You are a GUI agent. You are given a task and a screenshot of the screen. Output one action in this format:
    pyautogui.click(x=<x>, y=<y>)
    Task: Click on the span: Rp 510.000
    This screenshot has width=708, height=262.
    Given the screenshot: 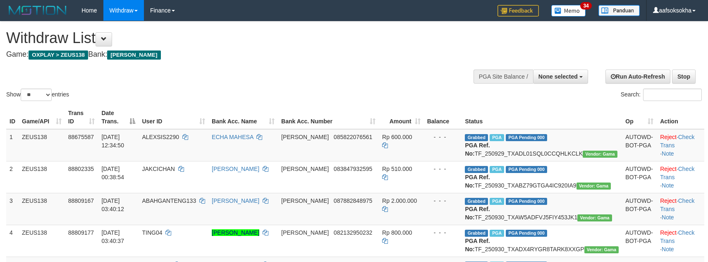 What is the action you would take?
    pyautogui.click(x=397, y=169)
    